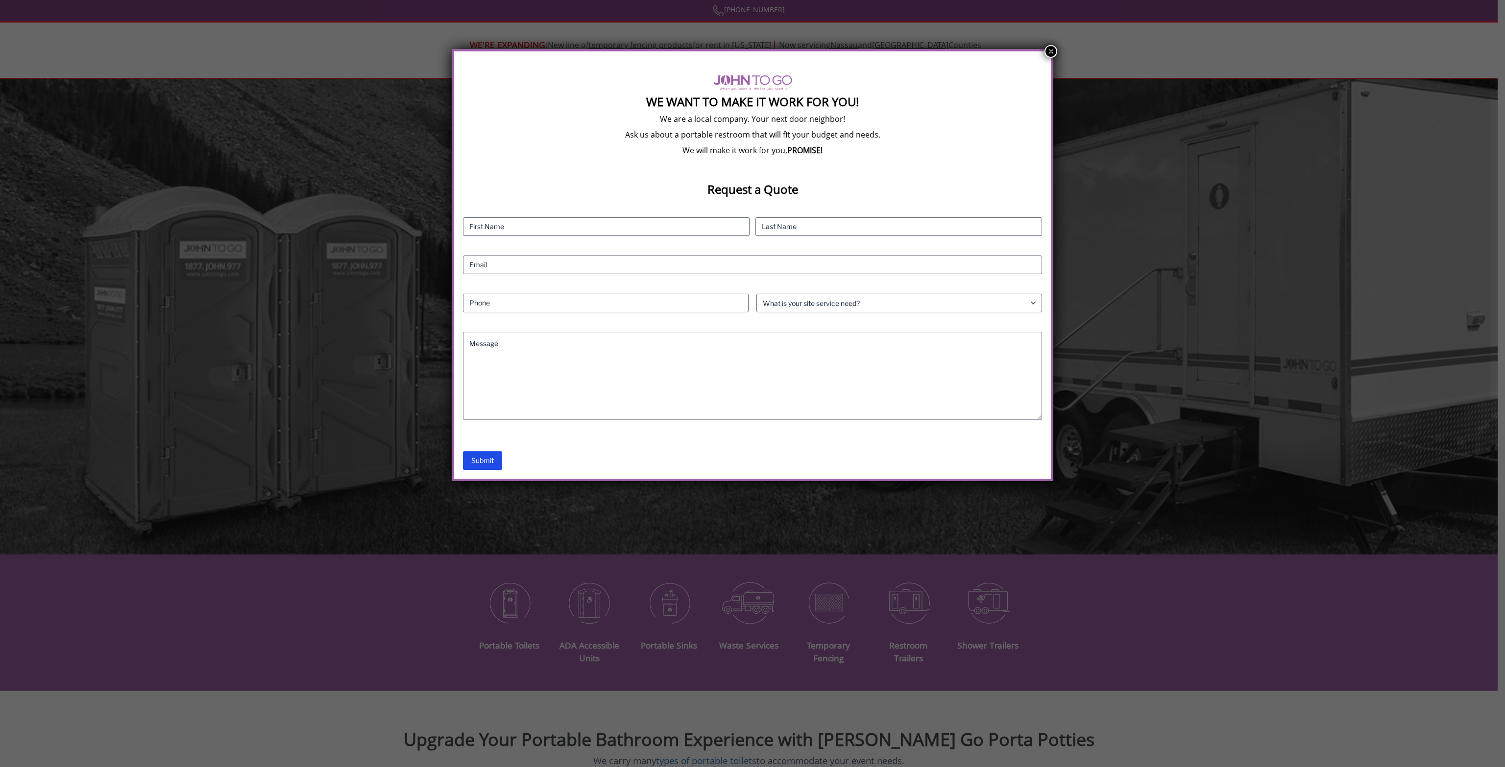 The width and height of the screenshot is (1505, 767). Describe the element at coordinates (605, 303) in the screenshot. I see `input: Phone` at that location.